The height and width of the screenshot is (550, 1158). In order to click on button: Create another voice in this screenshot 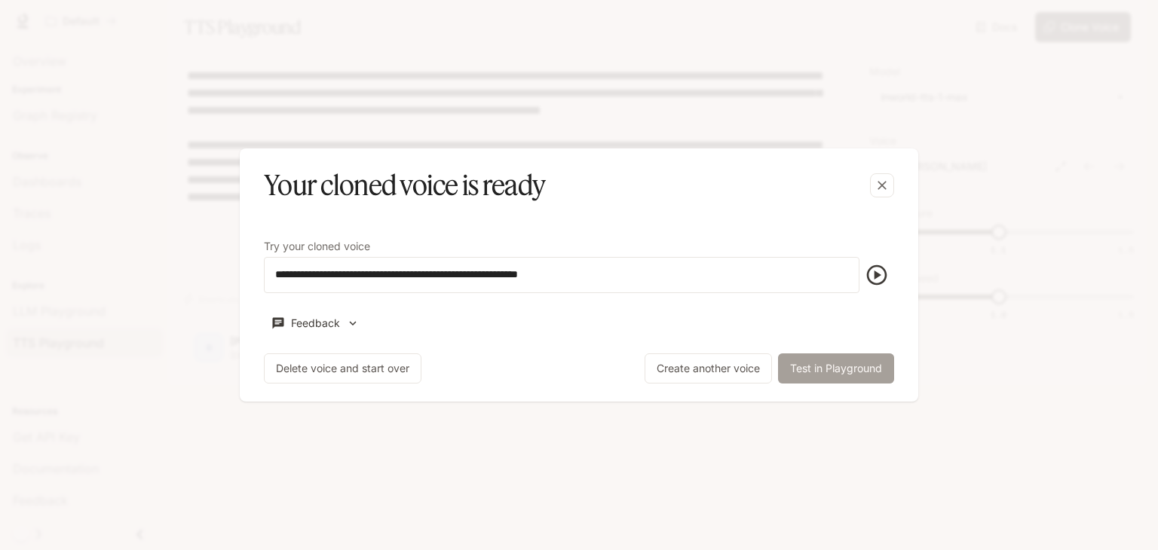, I will do `click(708, 369)`.